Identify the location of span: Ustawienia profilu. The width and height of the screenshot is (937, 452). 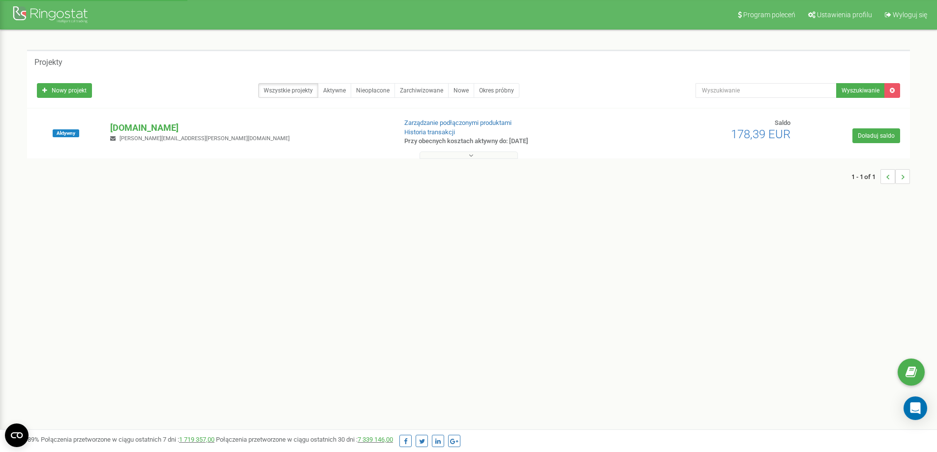
(845, 15).